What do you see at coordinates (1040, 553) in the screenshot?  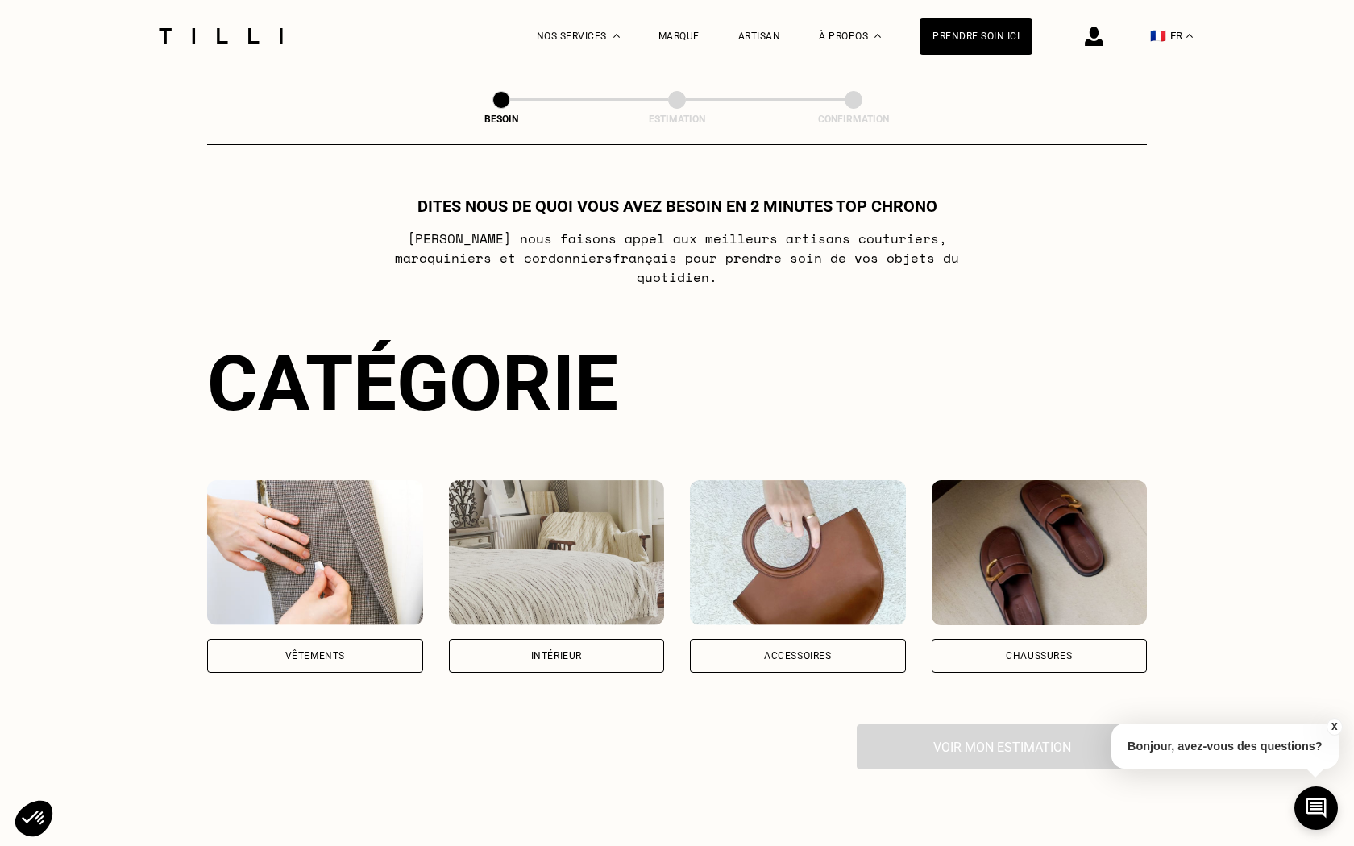 I see `img: Chaussures` at bounding box center [1040, 553].